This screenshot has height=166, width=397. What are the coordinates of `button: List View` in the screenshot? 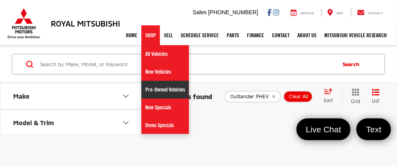 It's located at (376, 97).